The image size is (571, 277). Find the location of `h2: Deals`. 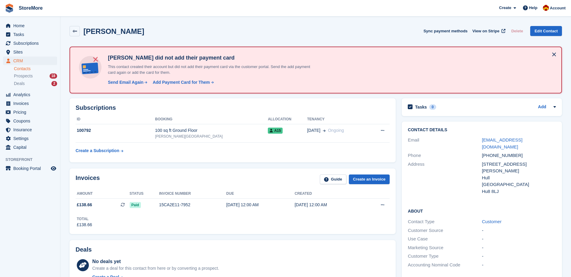

h2: Deals is located at coordinates (83, 249).